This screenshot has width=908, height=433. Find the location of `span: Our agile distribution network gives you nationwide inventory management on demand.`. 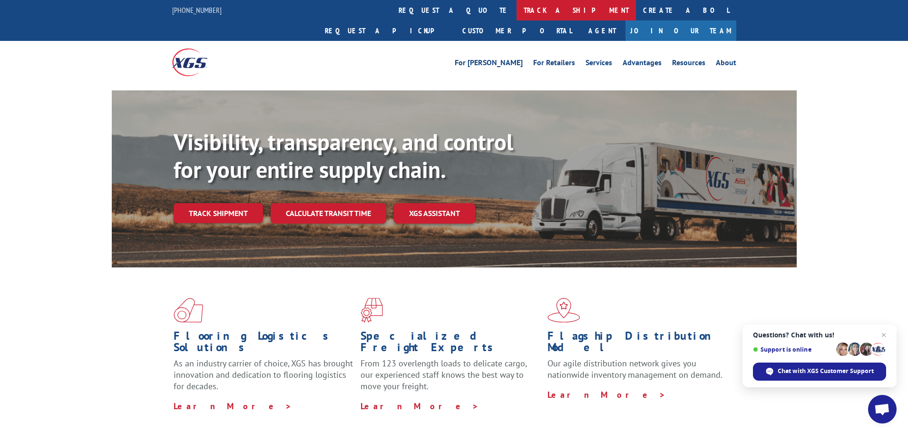

span: Our agile distribution network gives you nationwide inventory management on demand. is located at coordinates (635, 369).